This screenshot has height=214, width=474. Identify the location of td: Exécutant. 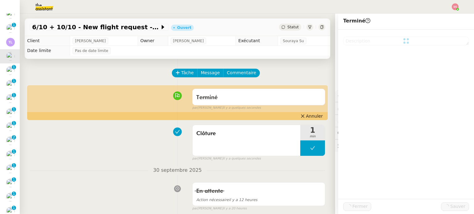
(257, 41).